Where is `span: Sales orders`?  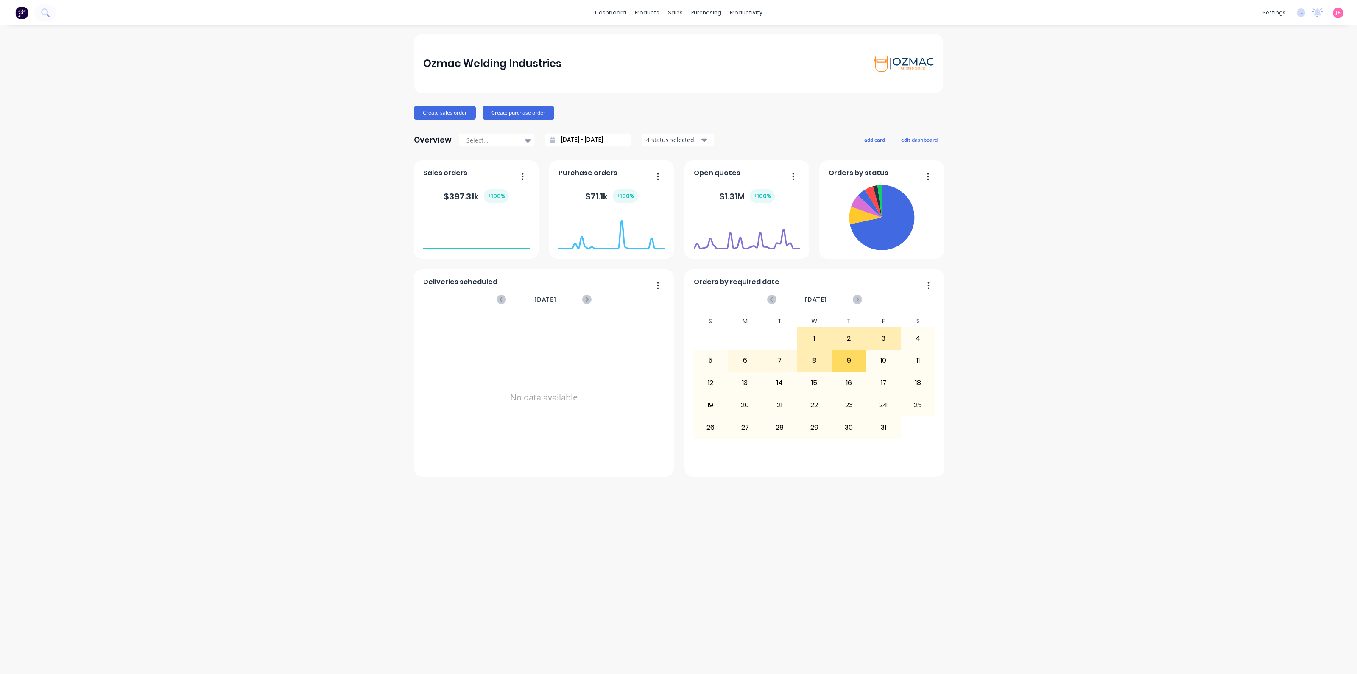 span: Sales orders is located at coordinates (445, 173).